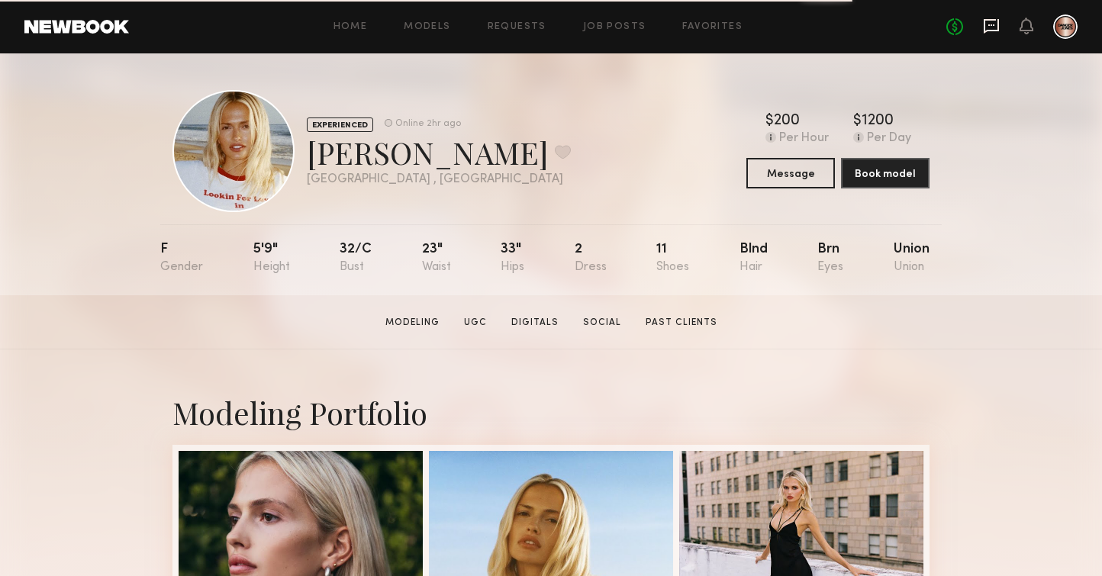 The height and width of the screenshot is (576, 1102). What do you see at coordinates (512, 258) in the screenshot?
I see `div: 33"` at bounding box center [512, 258].